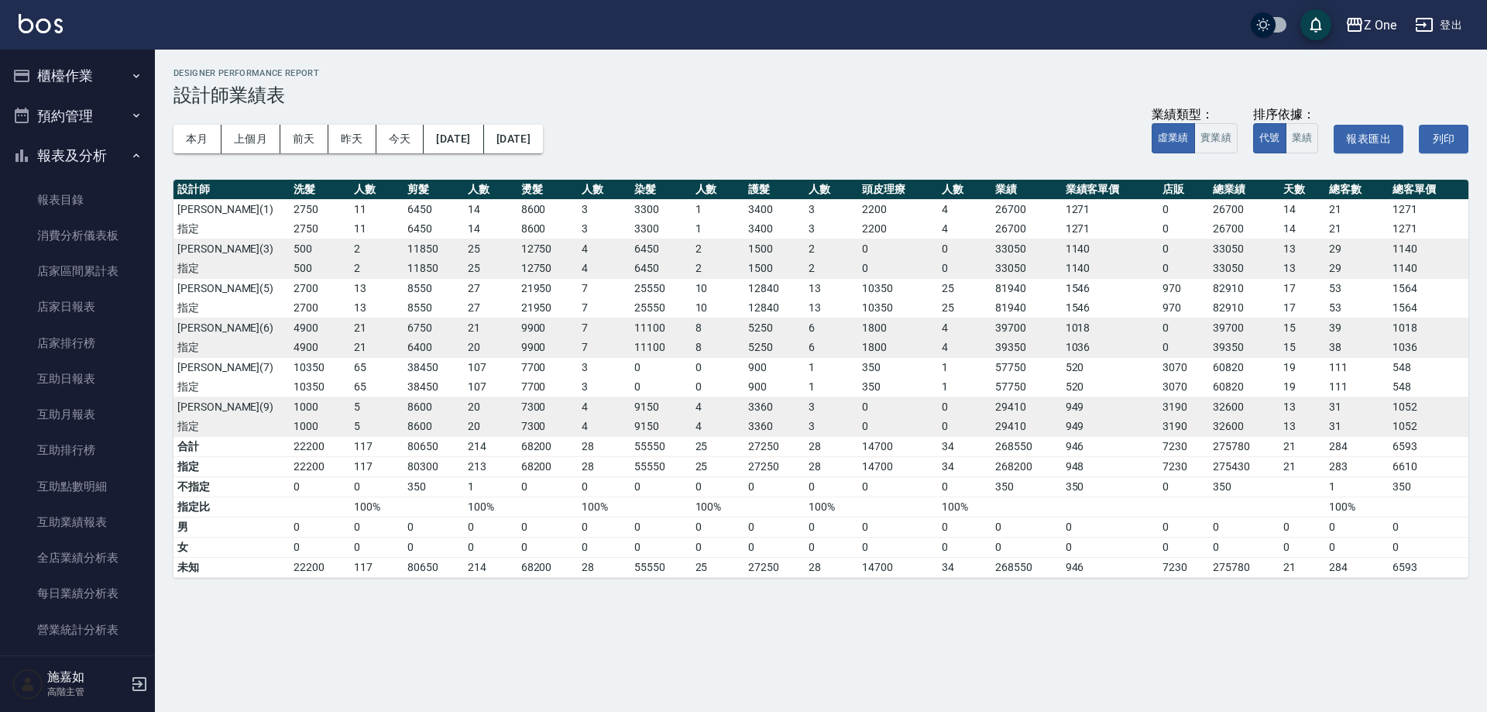 This screenshot has height=712, width=1487. Describe the element at coordinates (548, 387) in the screenshot. I see `td: 7700` at that location.